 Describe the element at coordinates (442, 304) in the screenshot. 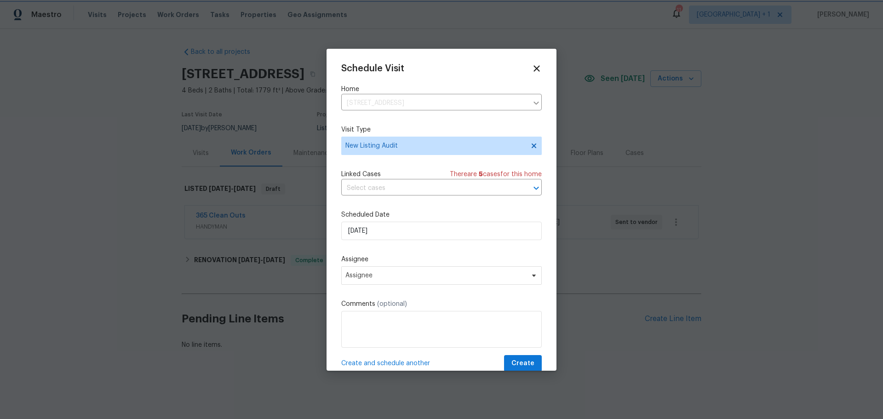

I see `label: Comments` at that location.